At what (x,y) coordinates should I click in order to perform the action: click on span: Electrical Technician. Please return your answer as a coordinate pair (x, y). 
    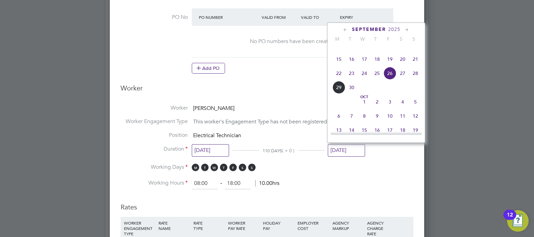
    Looking at the image, I should click on (217, 135).